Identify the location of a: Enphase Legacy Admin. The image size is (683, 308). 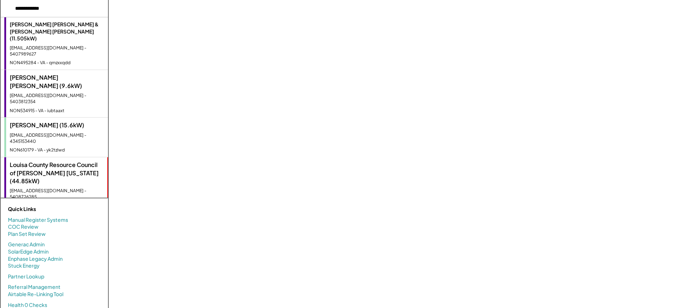
(35, 259).